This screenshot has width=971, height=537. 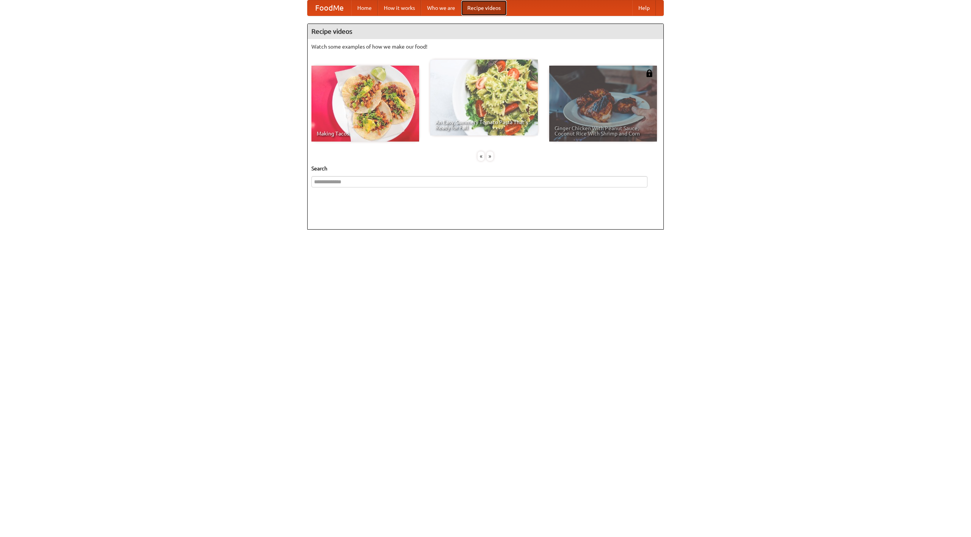 What do you see at coordinates (644, 8) in the screenshot?
I see `a: Help` at bounding box center [644, 8].